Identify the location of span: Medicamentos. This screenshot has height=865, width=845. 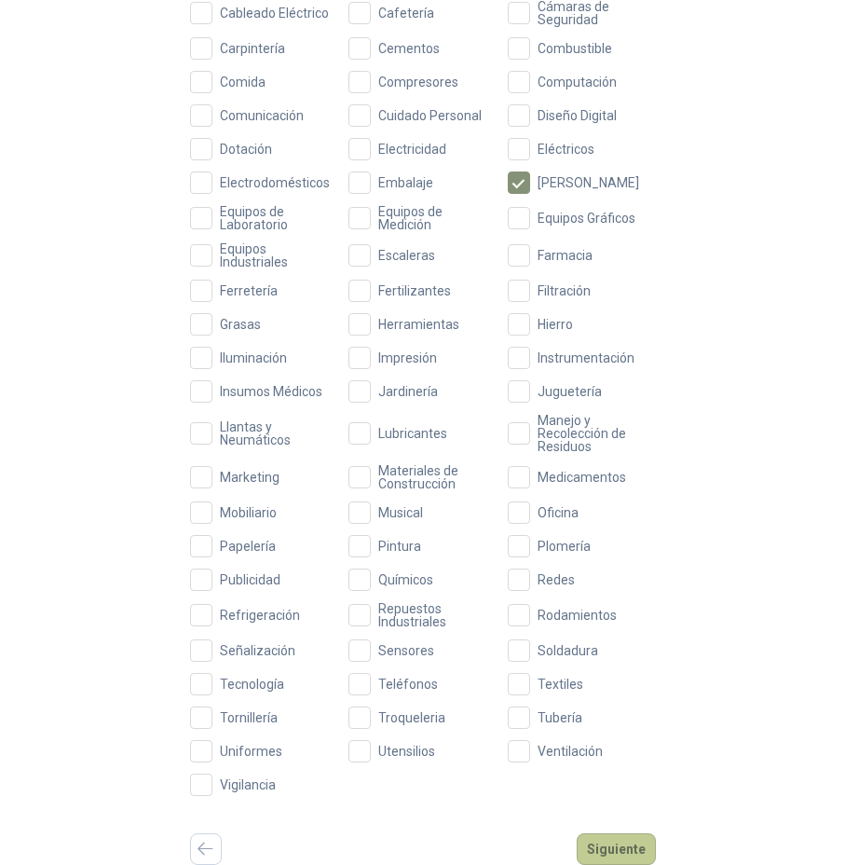
(582, 477).